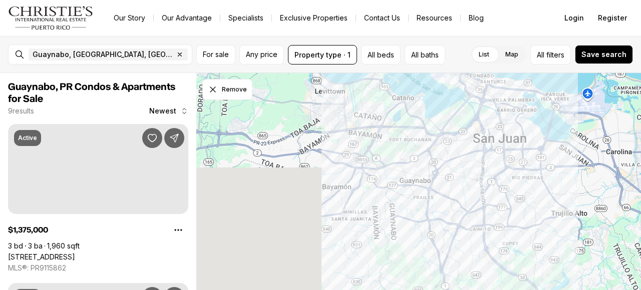 This screenshot has width=641, height=290. Describe the element at coordinates (163, 111) in the screenshot. I see `span: Newest` at that location.